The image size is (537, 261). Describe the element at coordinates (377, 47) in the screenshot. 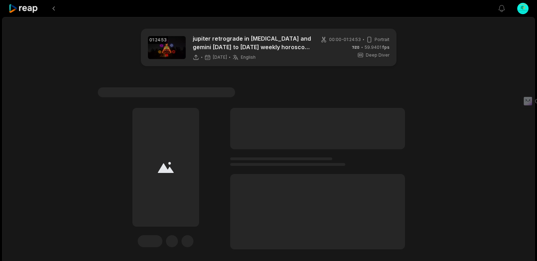

I see `span: 59.9401` at that location.